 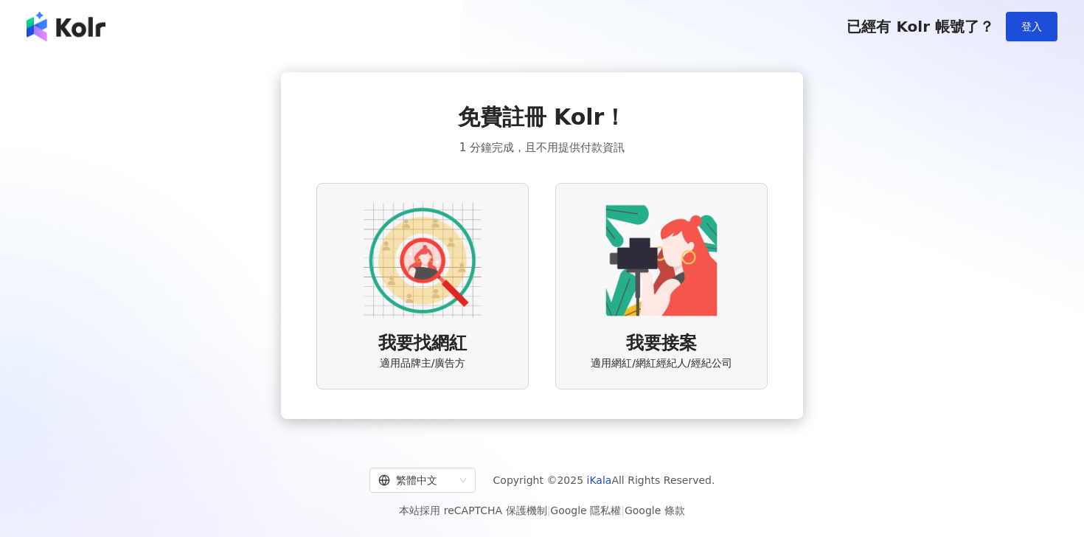 What do you see at coordinates (1032, 27) in the screenshot?
I see `span: 登入` at bounding box center [1032, 27].